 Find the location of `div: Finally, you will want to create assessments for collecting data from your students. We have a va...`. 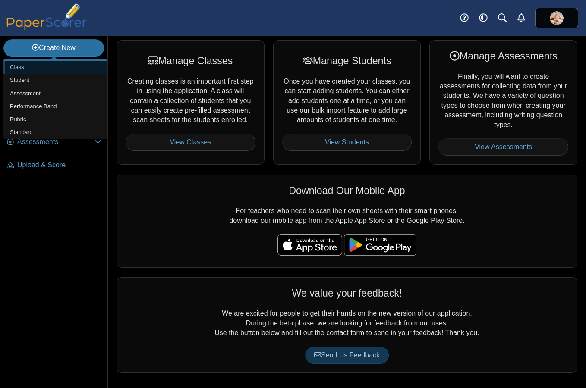

div: Finally, you will want to create assessments for collecting data from your students. We have a va... is located at coordinates (503, 102).